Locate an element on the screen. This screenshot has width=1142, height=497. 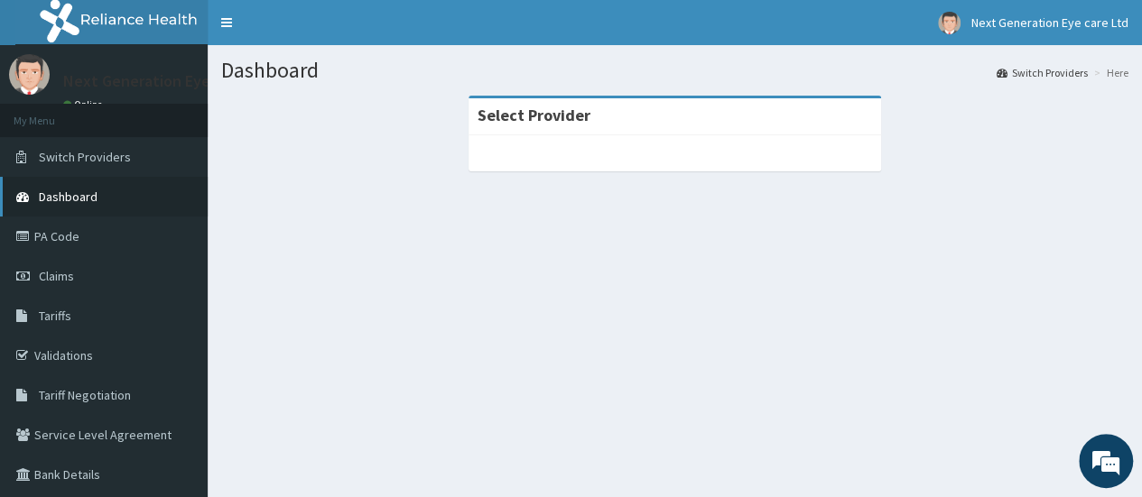
span: Dashboard is located at coordinates (68, 197).